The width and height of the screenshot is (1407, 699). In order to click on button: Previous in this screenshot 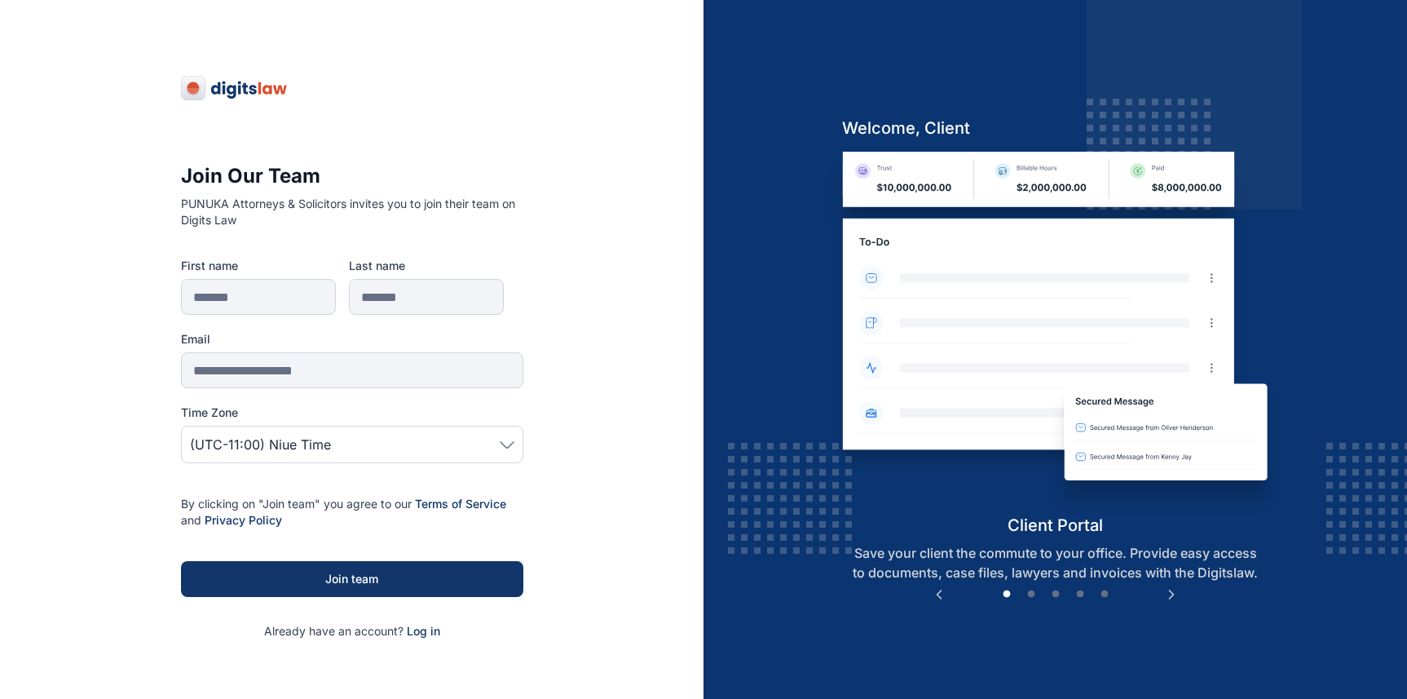, I will do `click(939, 594)`.